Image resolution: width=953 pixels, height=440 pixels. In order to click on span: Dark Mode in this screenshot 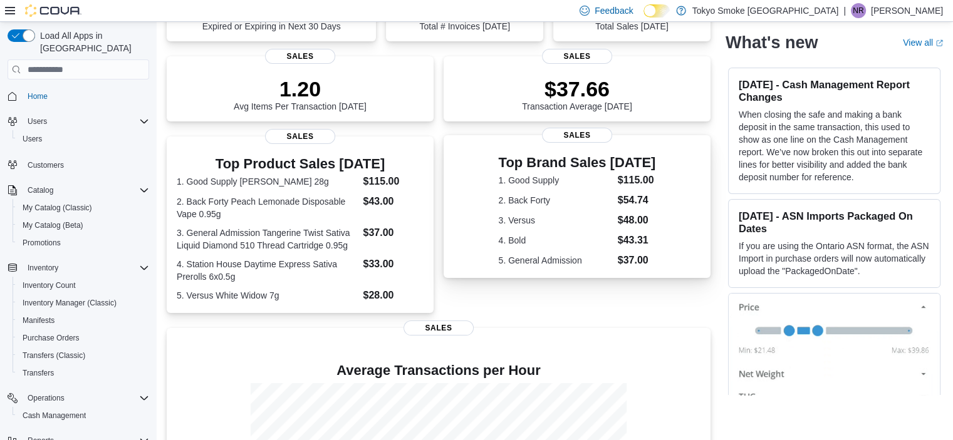, I will do `click(643, 18)`.